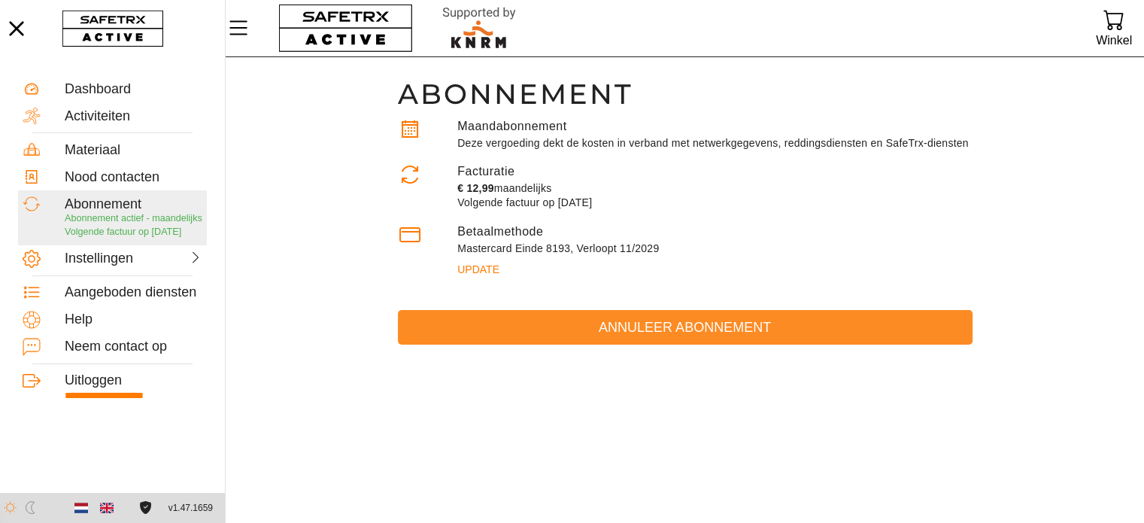 Image resolution: width=1144 pixels, height=523 pixels. What do you see at coordinates (190, 508) in the screenshot?
I see `span: v1.47.1659` at bounding box center [190, 508].